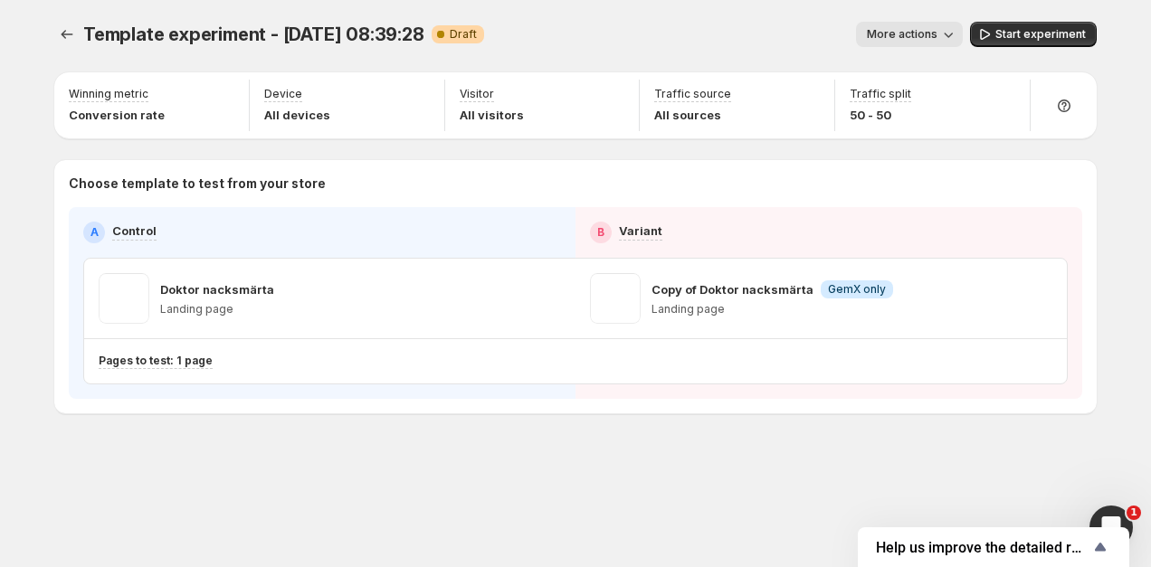 The width and height of the screenshot is (1151, 567). What do you see at coordinates (181, 406) in the screenshot?
I see `textarea: Message…` at bounding box center [181, 406].